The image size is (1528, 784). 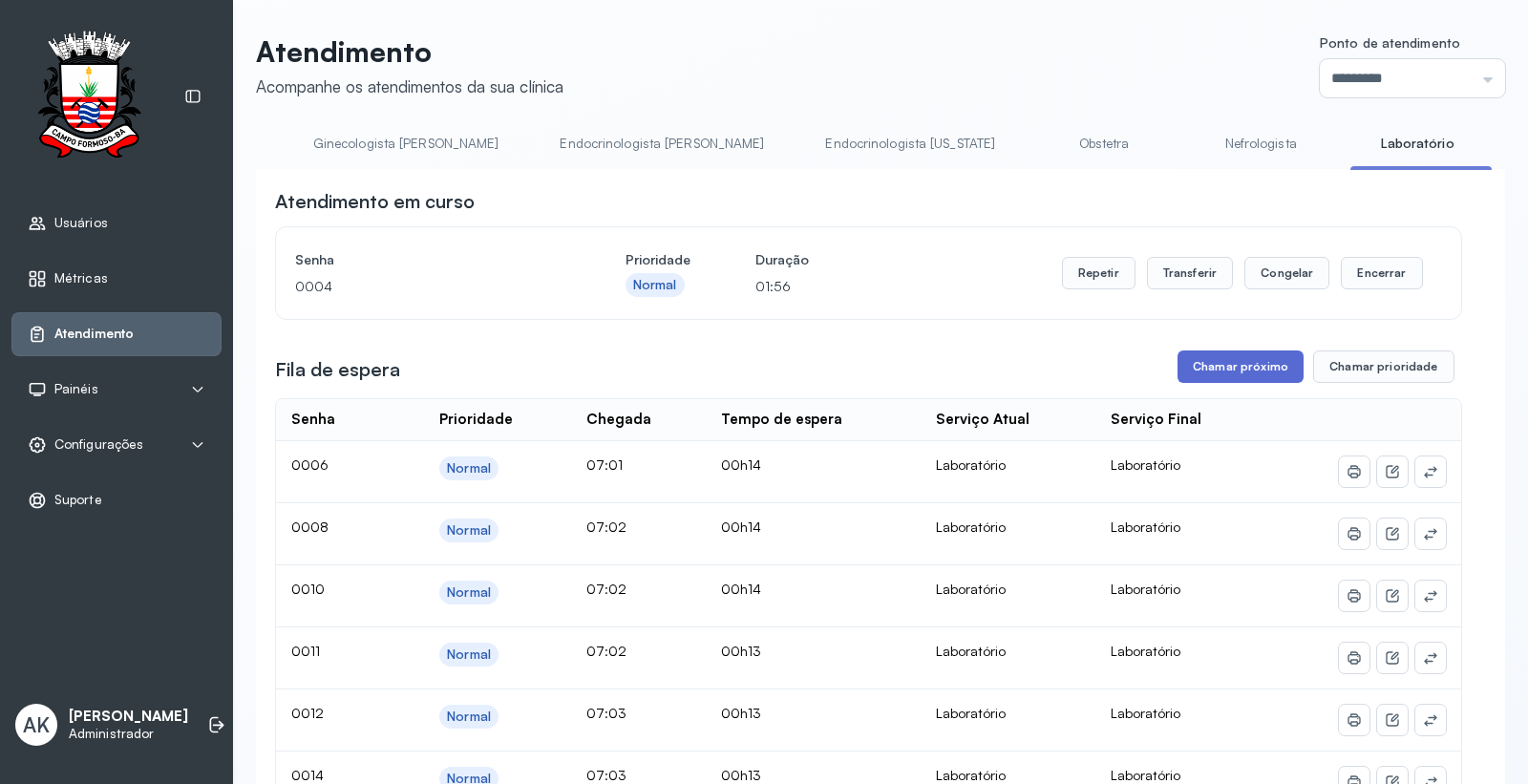 What do you see at coordinates (1261, 143) in the screenshot?
I see `a: Nefrologista` at bounding box center [1261, 143].